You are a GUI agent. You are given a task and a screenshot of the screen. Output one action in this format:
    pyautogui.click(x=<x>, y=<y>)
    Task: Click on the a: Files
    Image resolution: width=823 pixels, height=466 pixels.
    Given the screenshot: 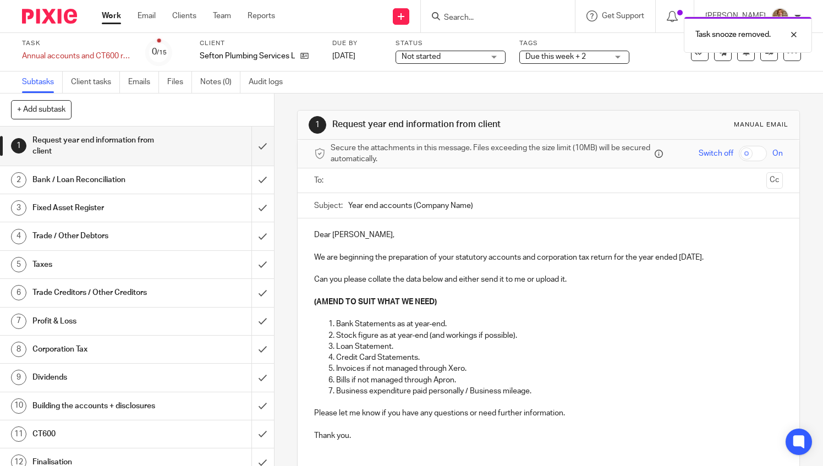 What is the action you would take?
    pyautogui.click(x=179, y=82)
    